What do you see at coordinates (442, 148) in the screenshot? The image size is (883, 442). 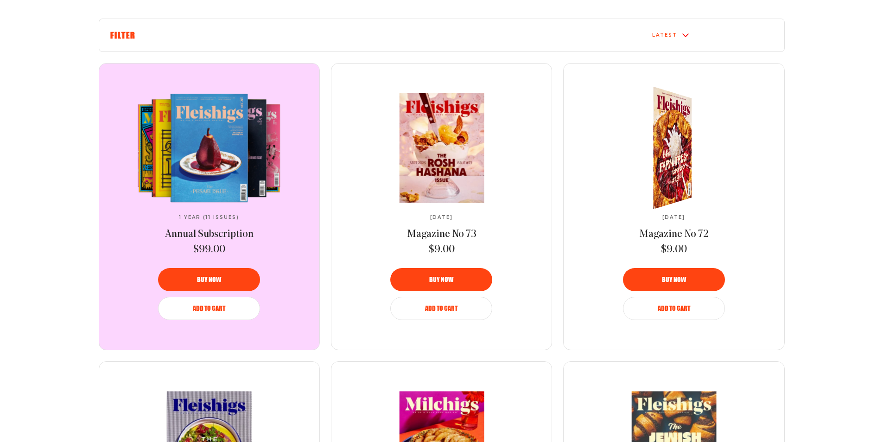 I see `a: Magazine No 73Magazine No 73` at bounding box center [442, 148].